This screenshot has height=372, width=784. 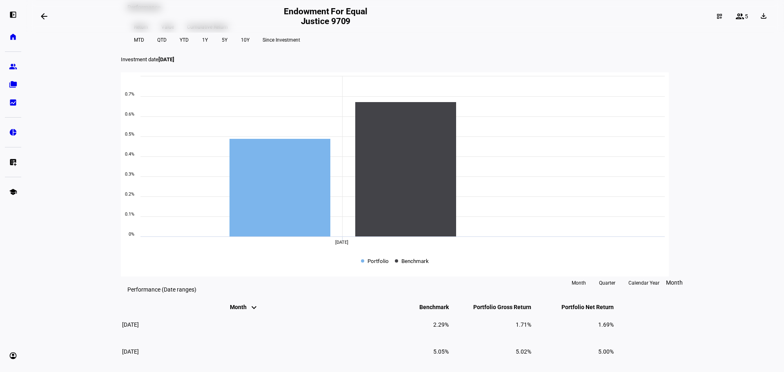 What do you see at coordinates (746, 16) in the screenshot?
I see `span: 5` at bounding box center [746, 16].